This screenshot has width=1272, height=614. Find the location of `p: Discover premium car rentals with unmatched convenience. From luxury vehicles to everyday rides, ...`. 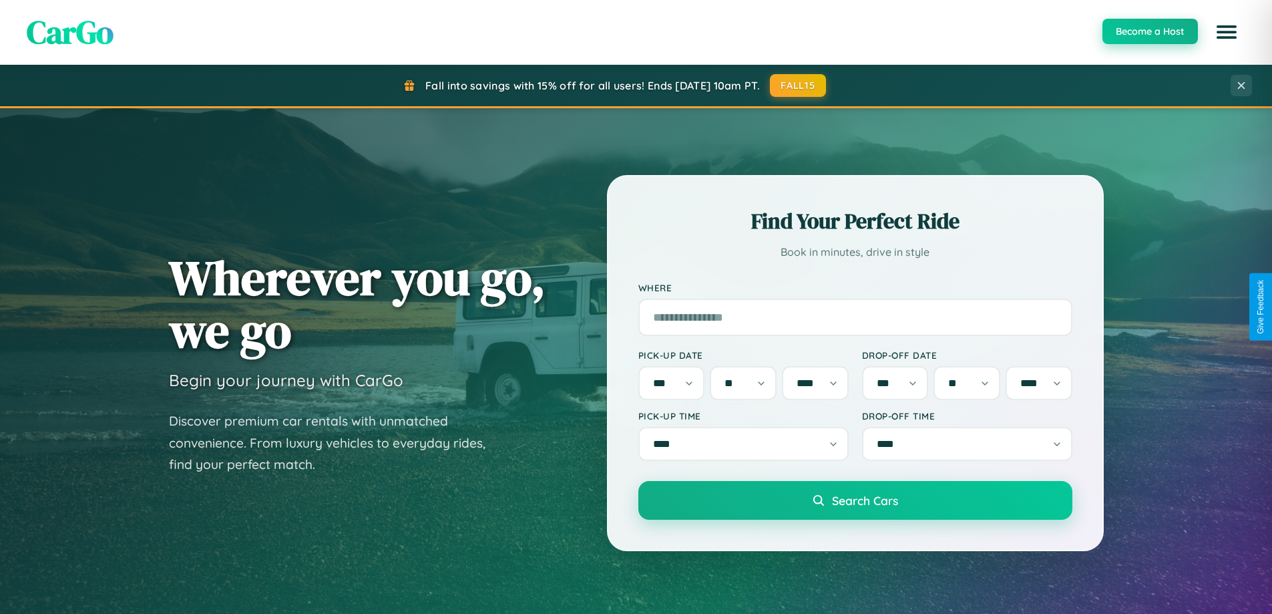

p: Discover premium car rentals with unmatched convenience. From luxury vehicles to everyday rides, ... is located at coordinates (336, 443).